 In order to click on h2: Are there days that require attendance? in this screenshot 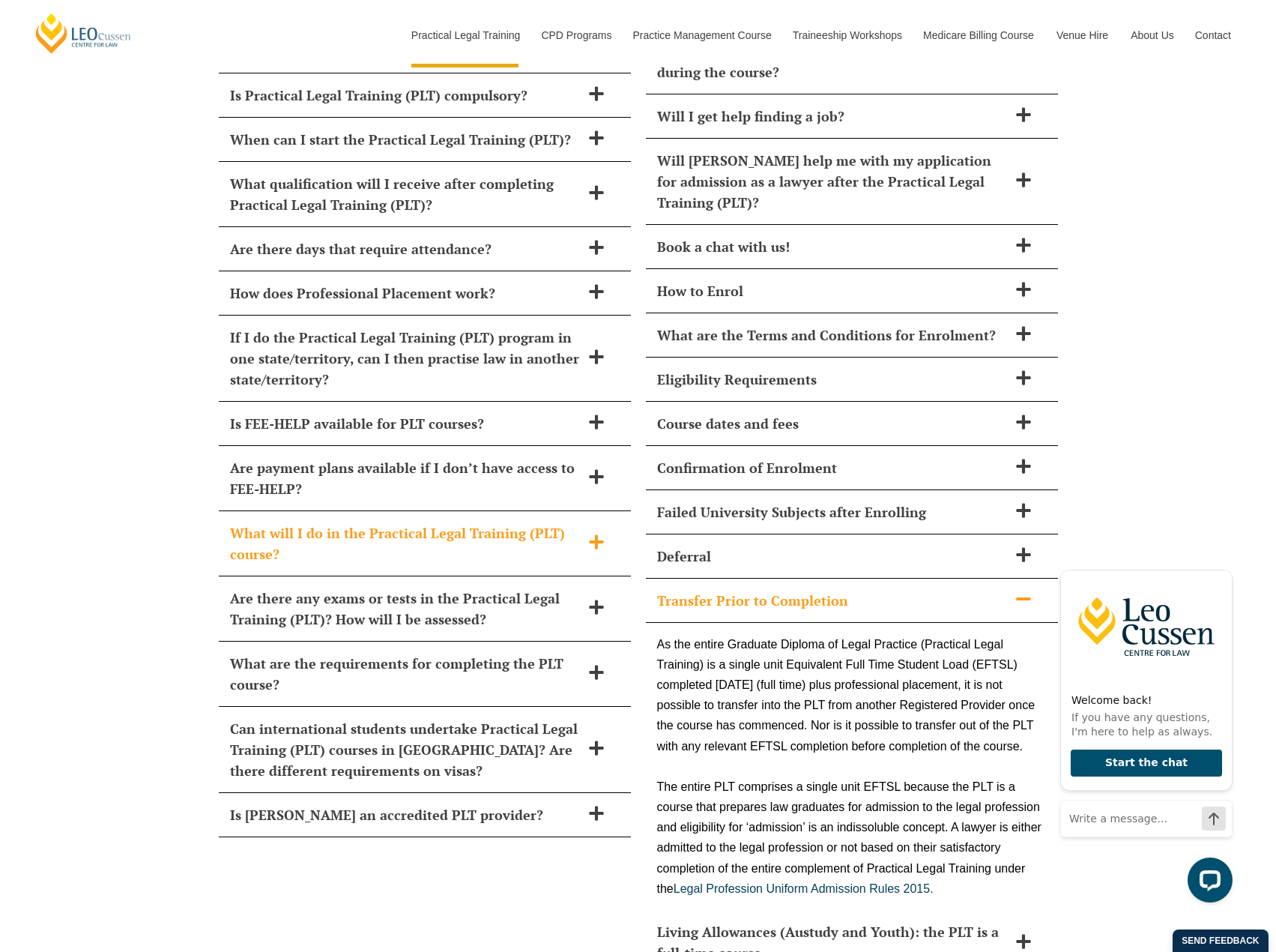, I will do `click(405, 248)`.